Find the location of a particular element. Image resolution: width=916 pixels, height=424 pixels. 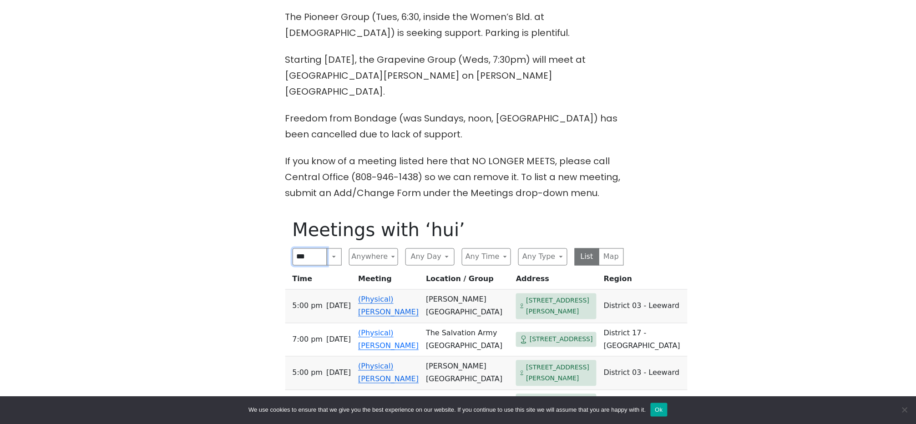

span: No is located at coordinates (905, 410).